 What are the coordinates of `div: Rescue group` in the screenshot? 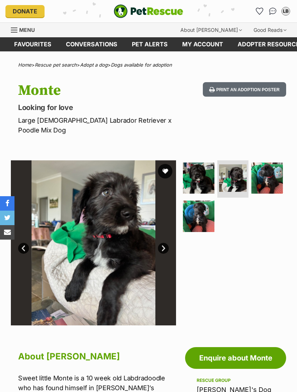 It's located at (235, 381).